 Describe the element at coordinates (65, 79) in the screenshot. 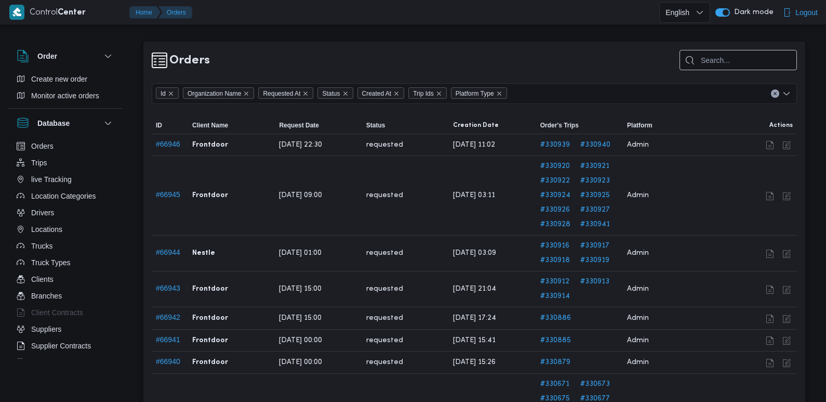

I see `button: Create new order` at that location.